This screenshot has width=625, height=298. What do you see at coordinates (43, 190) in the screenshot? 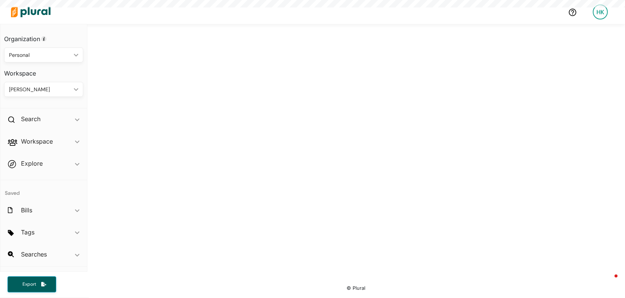
I see `h4: Saved` at bounding box center [43, 190].